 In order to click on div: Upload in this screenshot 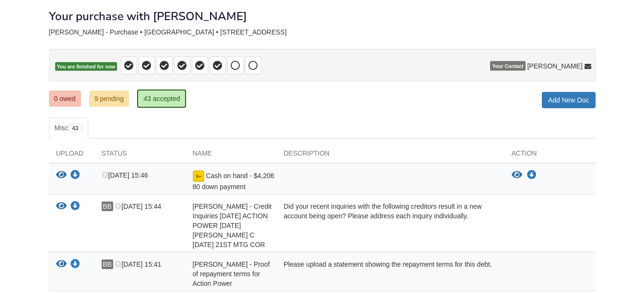, I will do `click(71, 156)`.